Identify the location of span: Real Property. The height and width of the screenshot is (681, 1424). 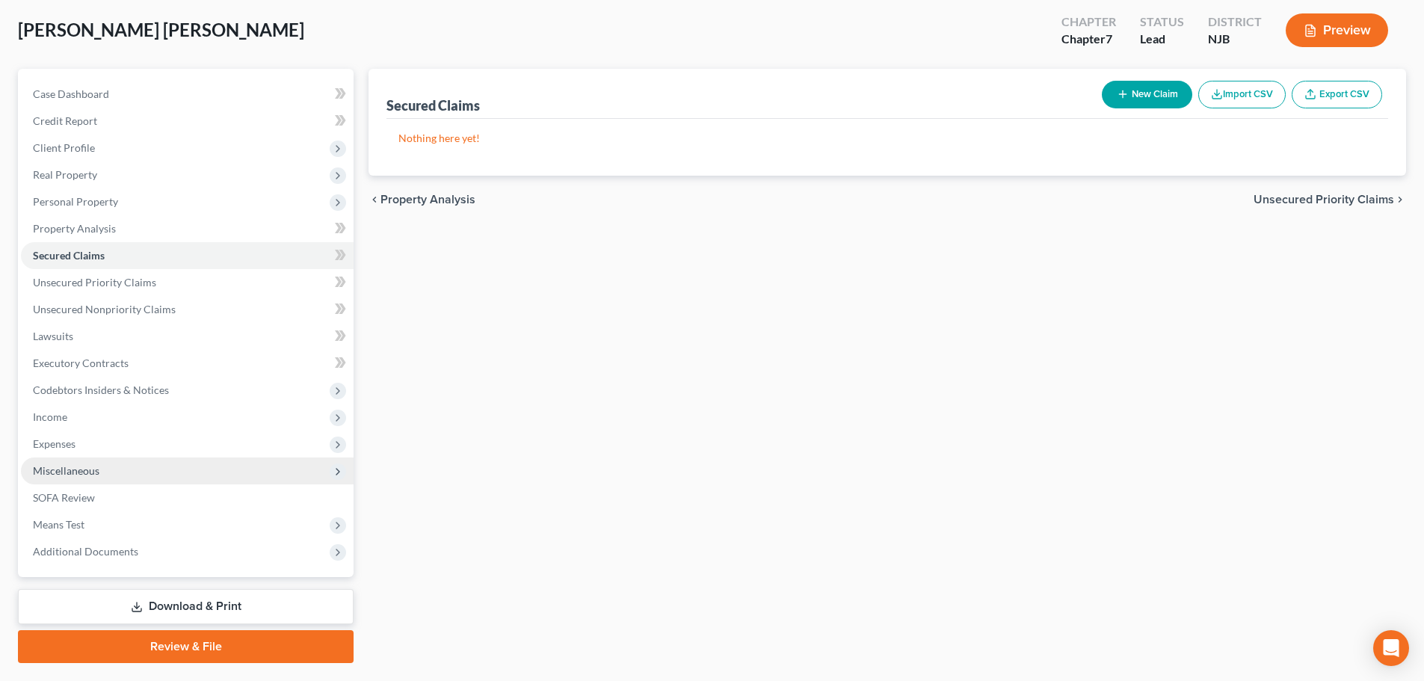
(65, 174).